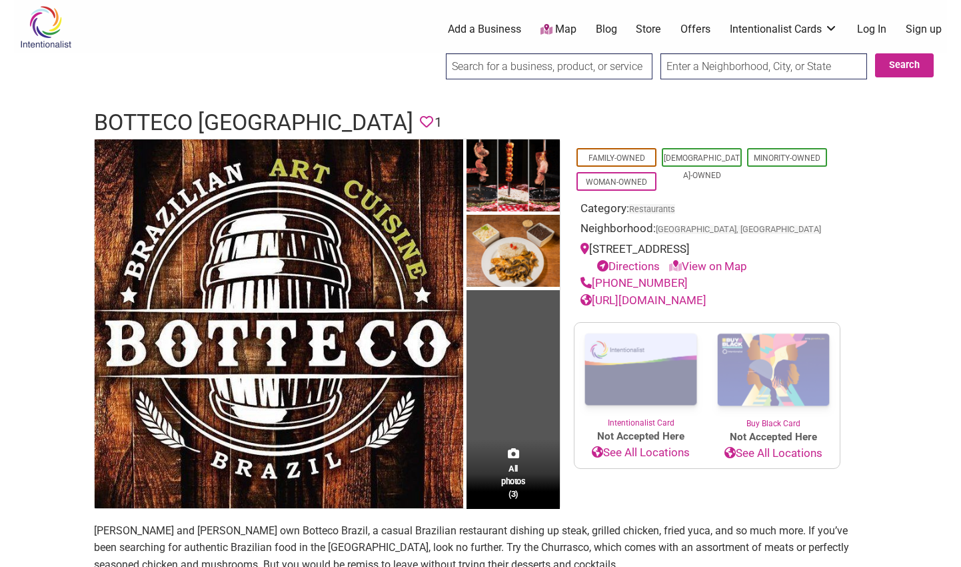 This screenshot has width=961, height=567. What do you see at coordinates (629, 266) in the screenshot?
I see `a: Directions` at bounding box center [629, 266].